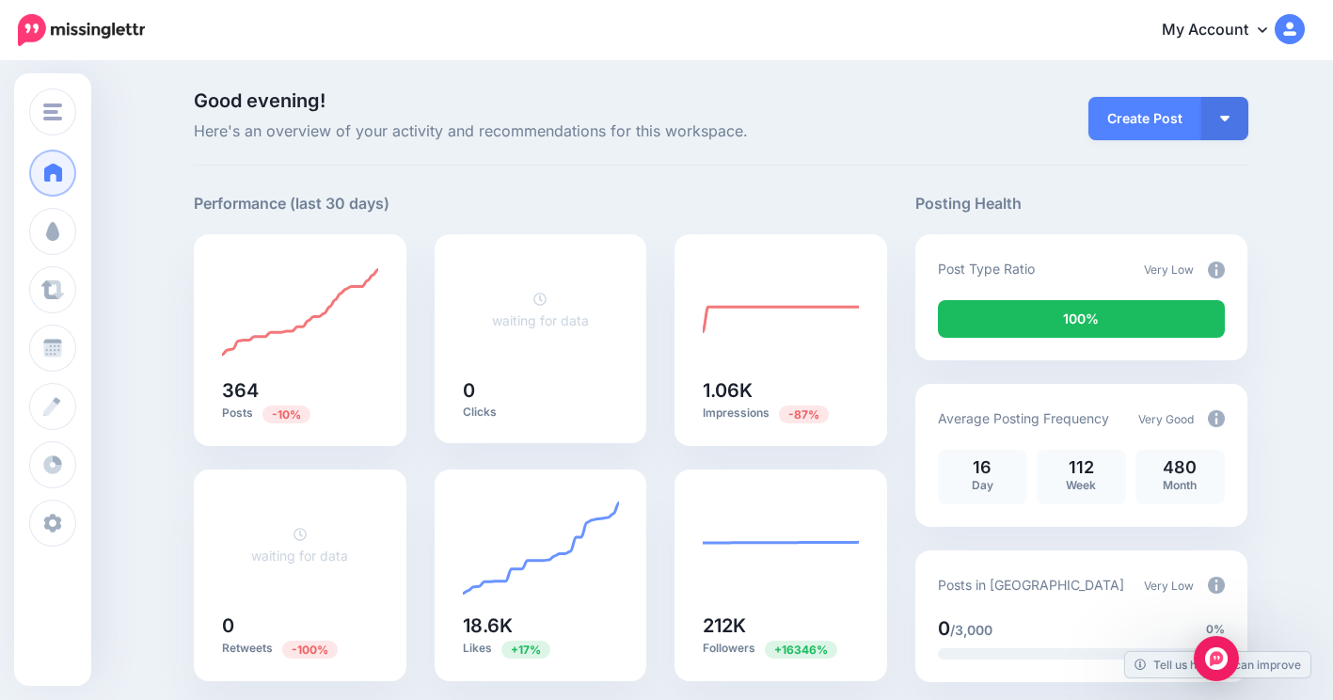 The image size is (1333, 700). Describe the element at coordinates (982, 484) in the screenshot. I see `span: Day` at that location.